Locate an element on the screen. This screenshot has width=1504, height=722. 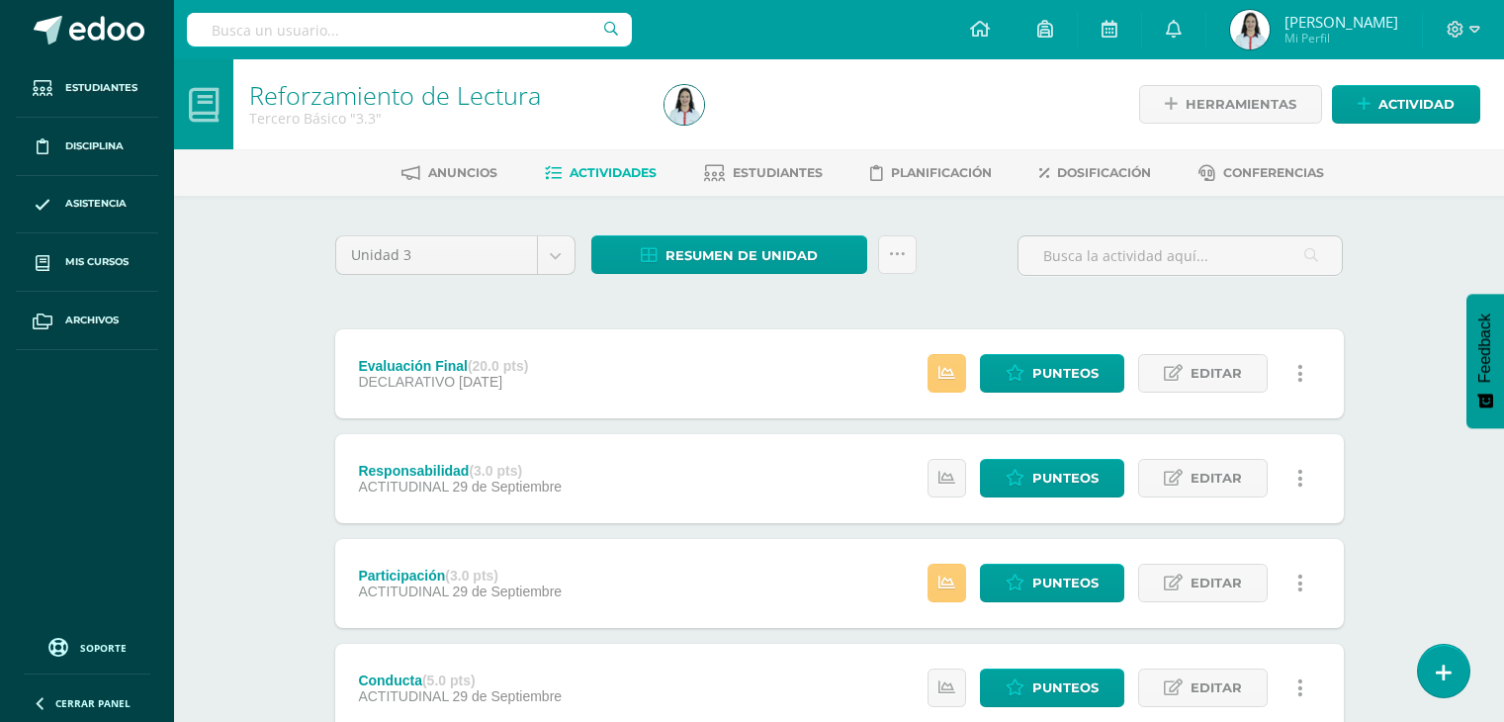
div: Participación is located at coordinates (460, 575).